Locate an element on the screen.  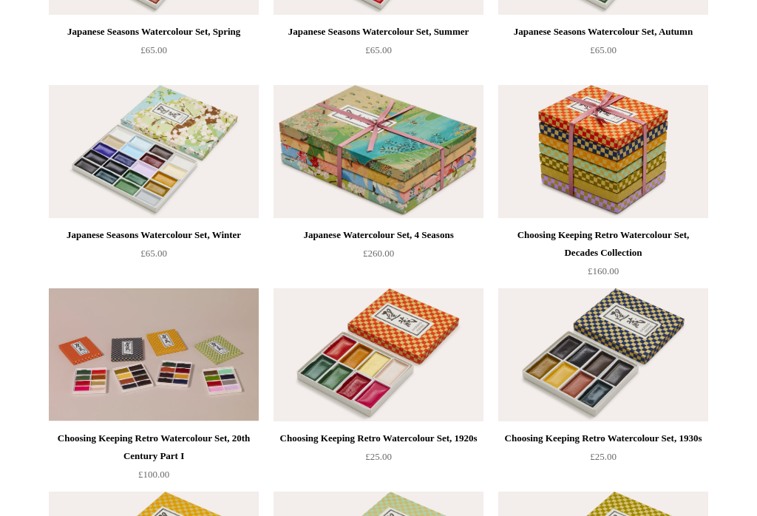
a: Japanese Seasons Watercolour Set, Autumn £65.00 is located at coordinates (603, 54).